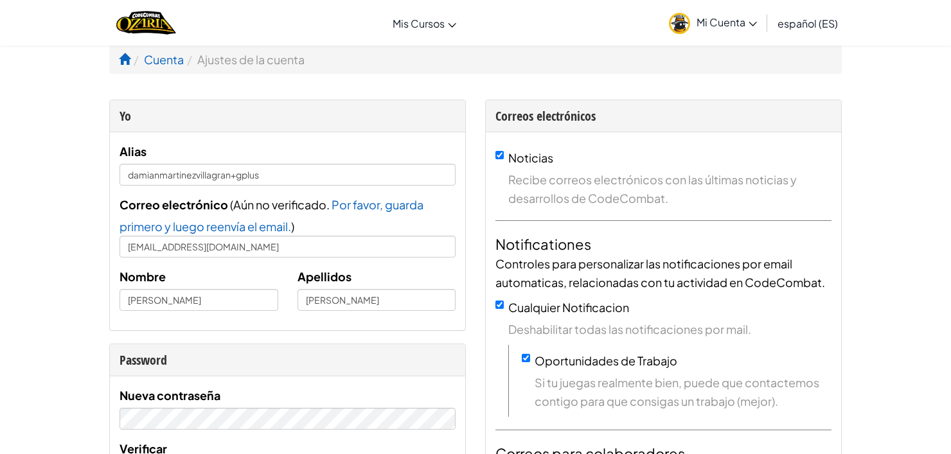 This screenshot has height=454, width=951. I want to click on a: Mis Cursos, so click(424, 23).